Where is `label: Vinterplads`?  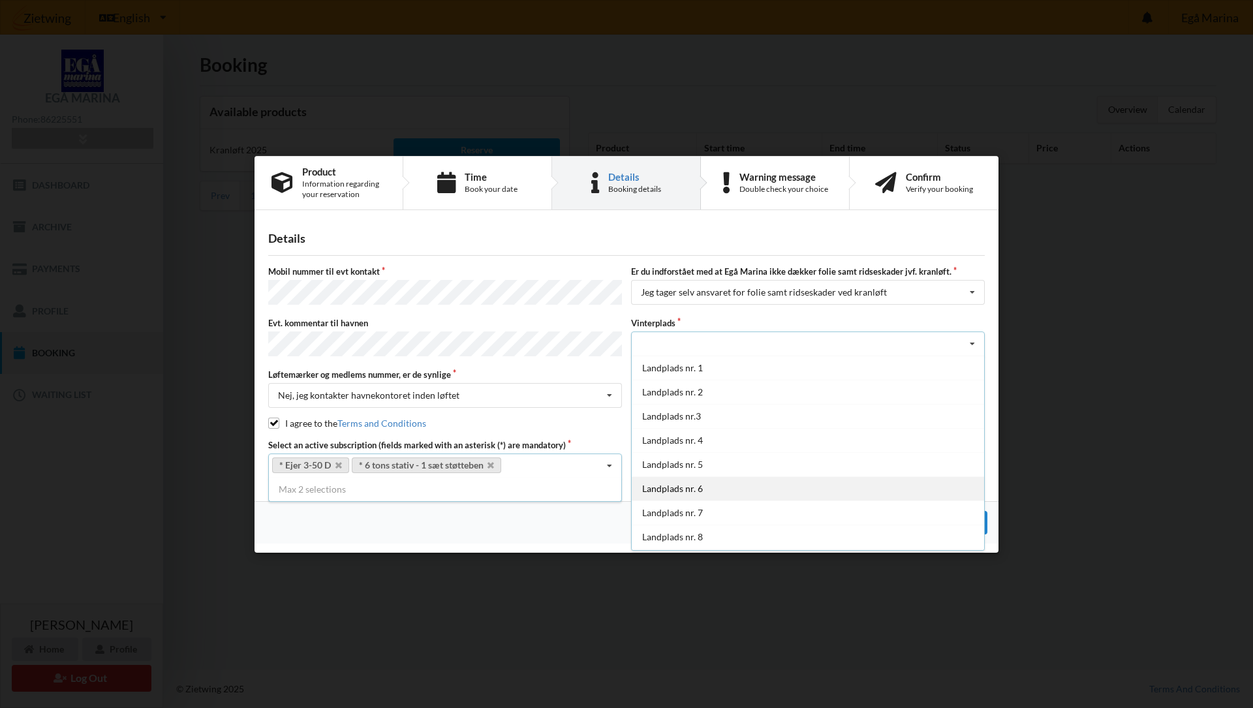 label: Vinterplads is located at coordinates (808, 323).